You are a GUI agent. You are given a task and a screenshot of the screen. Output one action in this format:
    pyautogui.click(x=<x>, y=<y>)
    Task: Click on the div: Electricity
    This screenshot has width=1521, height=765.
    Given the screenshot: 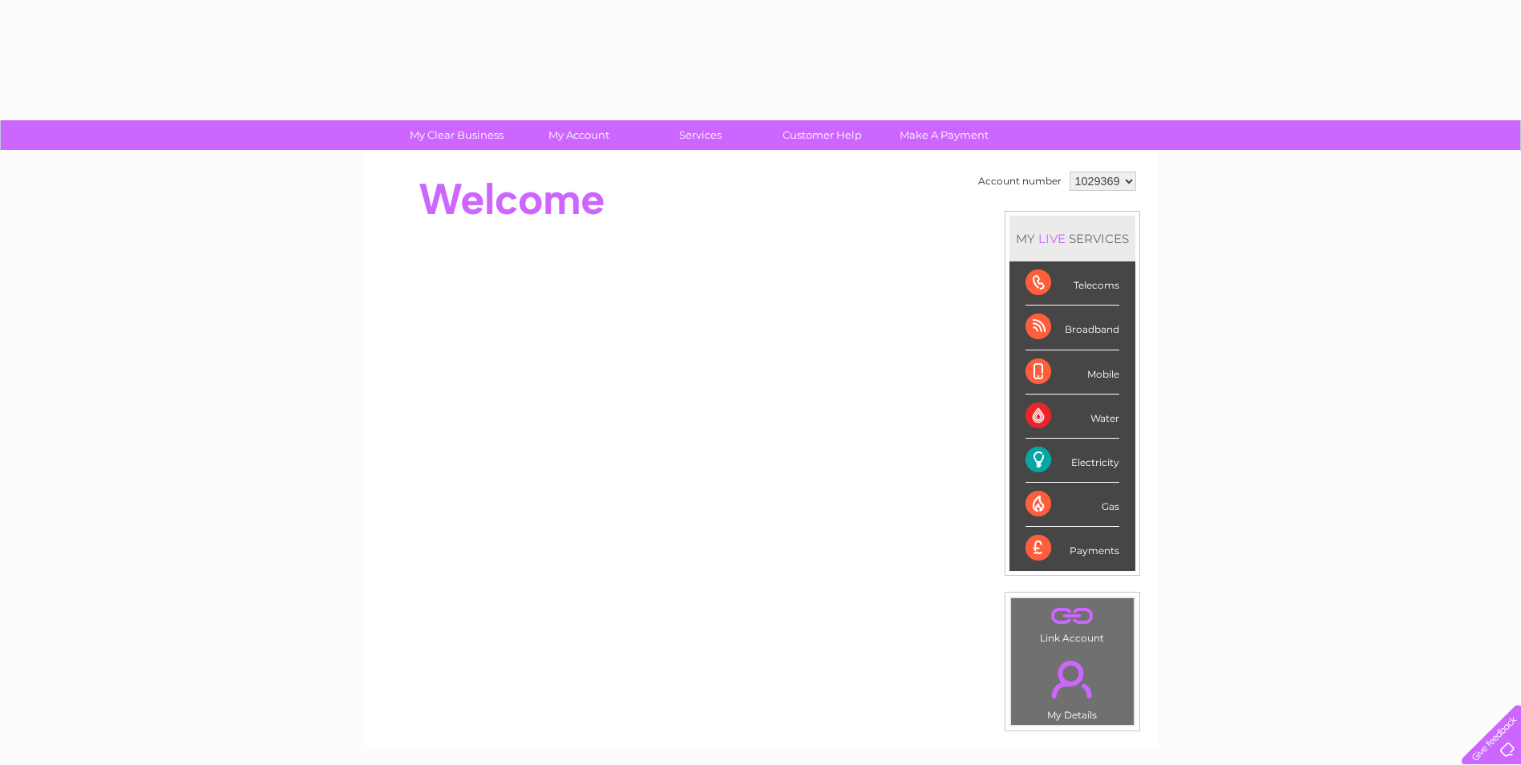 What is the action you would take?
    pyautogui.click(x=1072, y=460)
    